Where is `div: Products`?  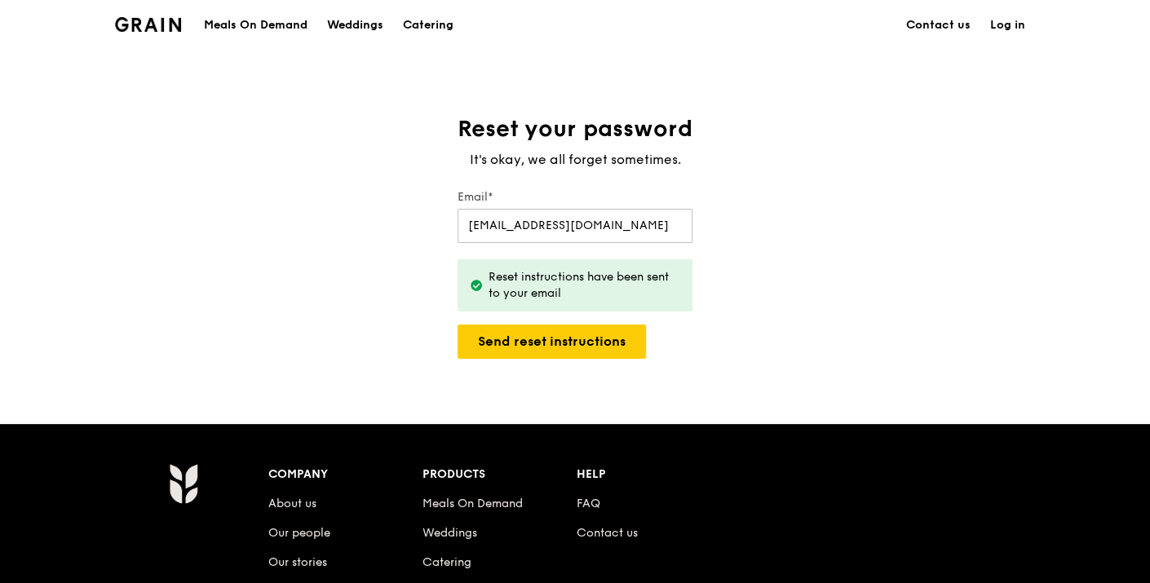 div: Products is located at coordinates (499, 475).